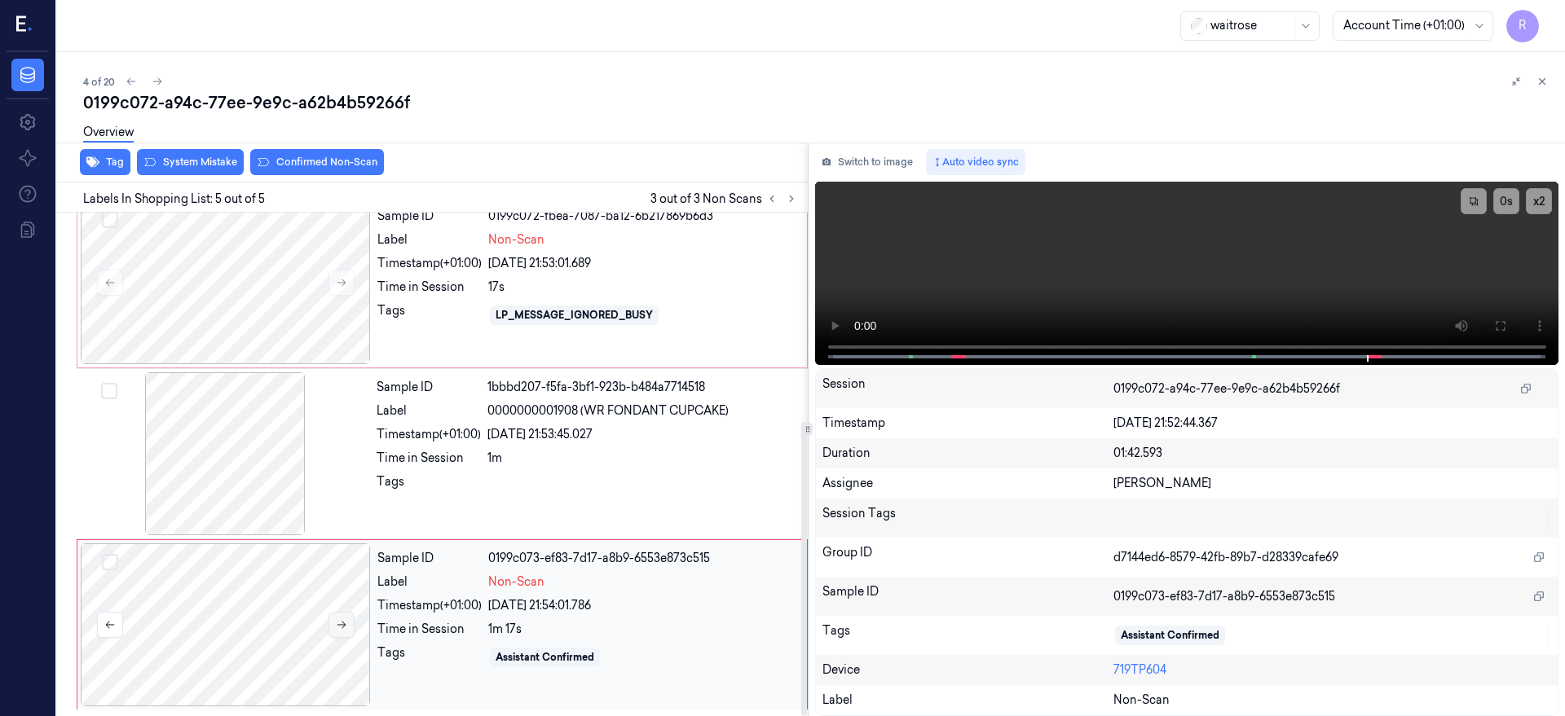 This screenshot has height=716, width=1565. What do you see at coordinates (1539, 201) in the screenshot?
I see `button: x2` at bounding box center [1539, 201].